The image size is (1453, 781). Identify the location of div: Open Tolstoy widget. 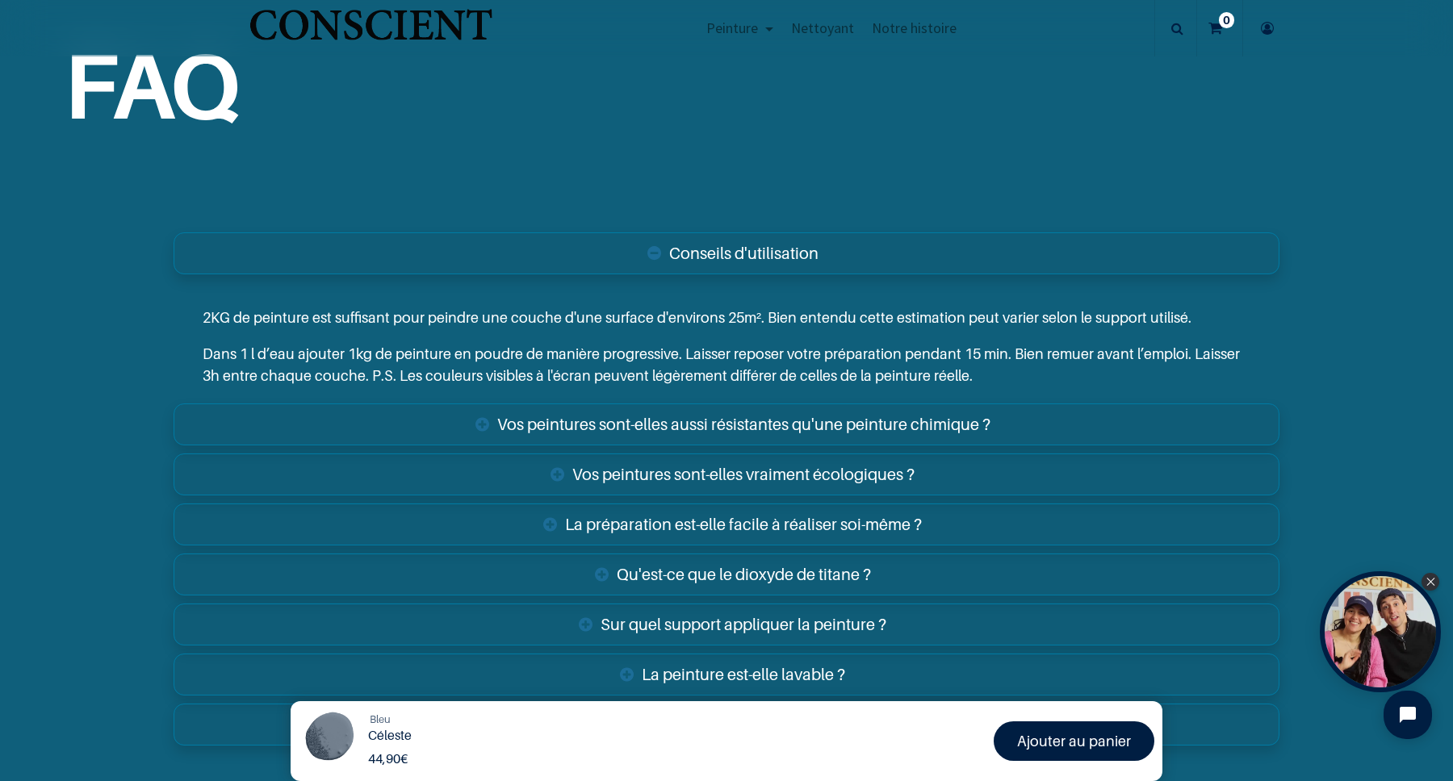
(1380, 632).